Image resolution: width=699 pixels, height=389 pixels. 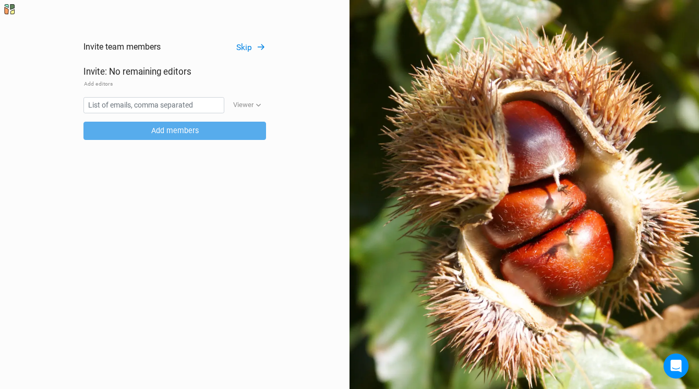 What do you see at coordinates (98, 84) in the screenshot?
I see `button: Add editors` at bounding box center [98, 84].